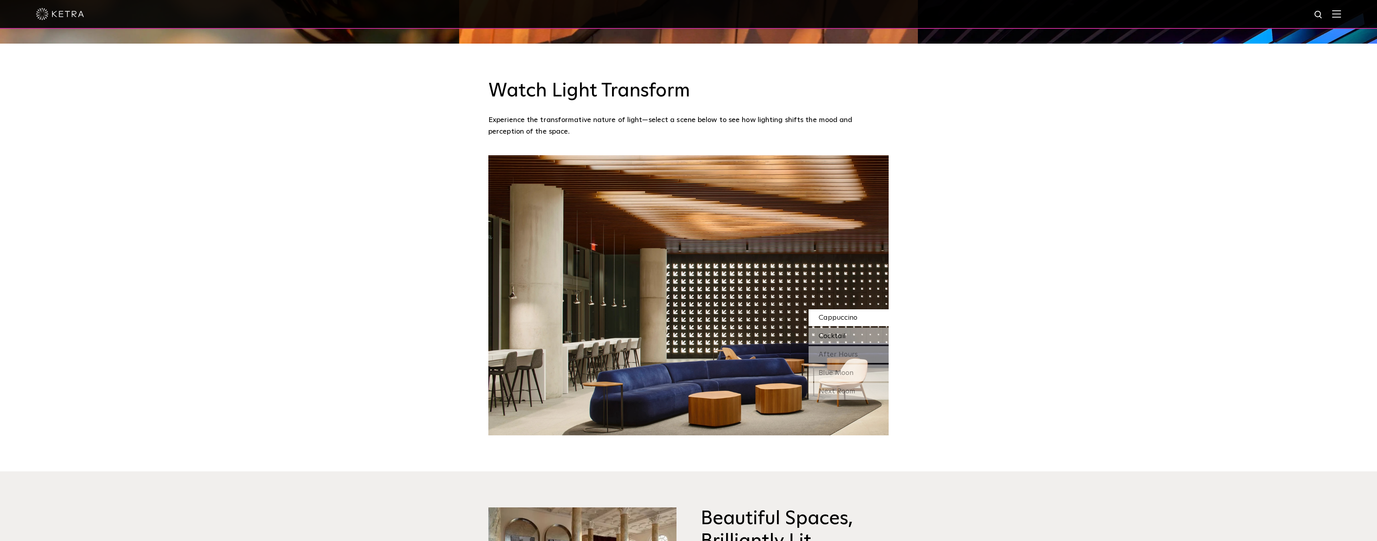 This screenshot has height=541, width=1377. Describe the element at coordinates (689, 296) in the screenshot. I see `img: SS_SXSW_Desktop_Cool` at that location.